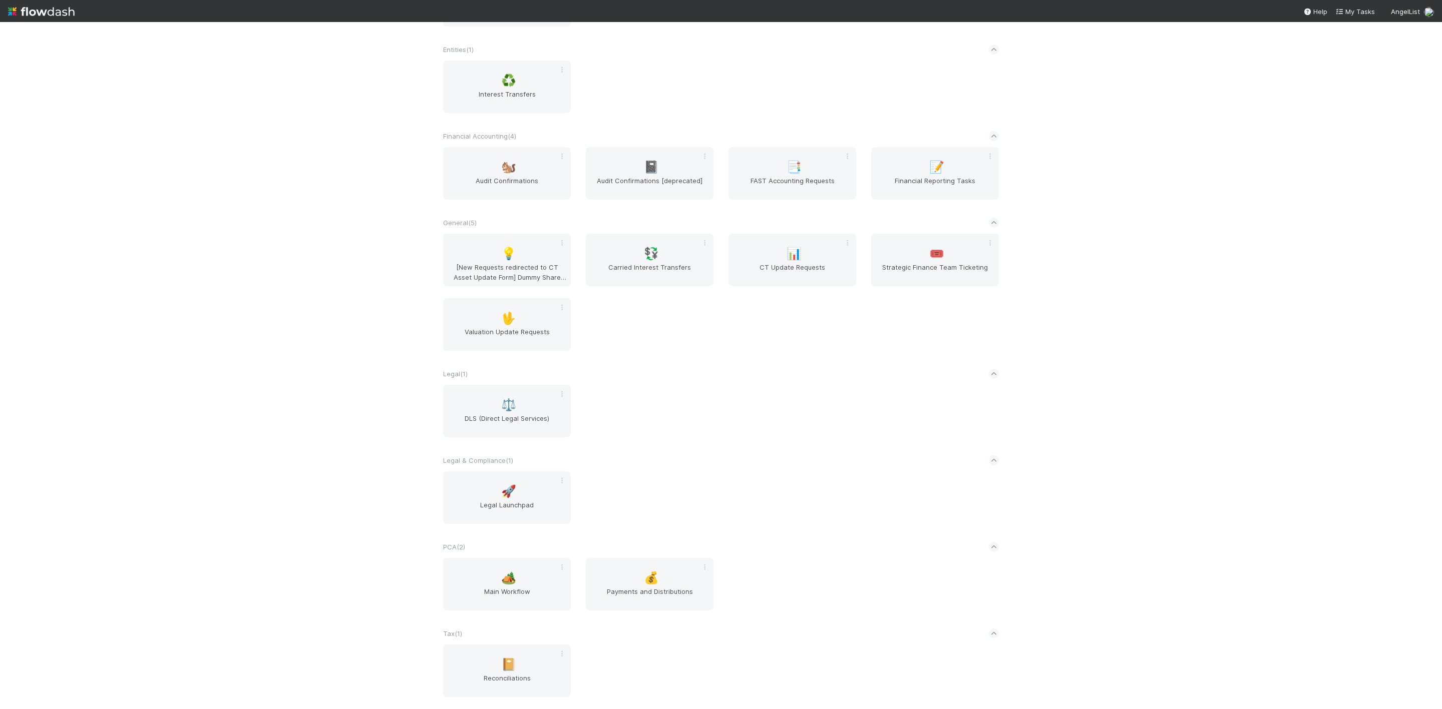 This screenshot has height=709, width=1442. Describe the element at coordinates (649, 260) in the screenshot. I see `a: 💱Carried Interest Transfers` at that location.